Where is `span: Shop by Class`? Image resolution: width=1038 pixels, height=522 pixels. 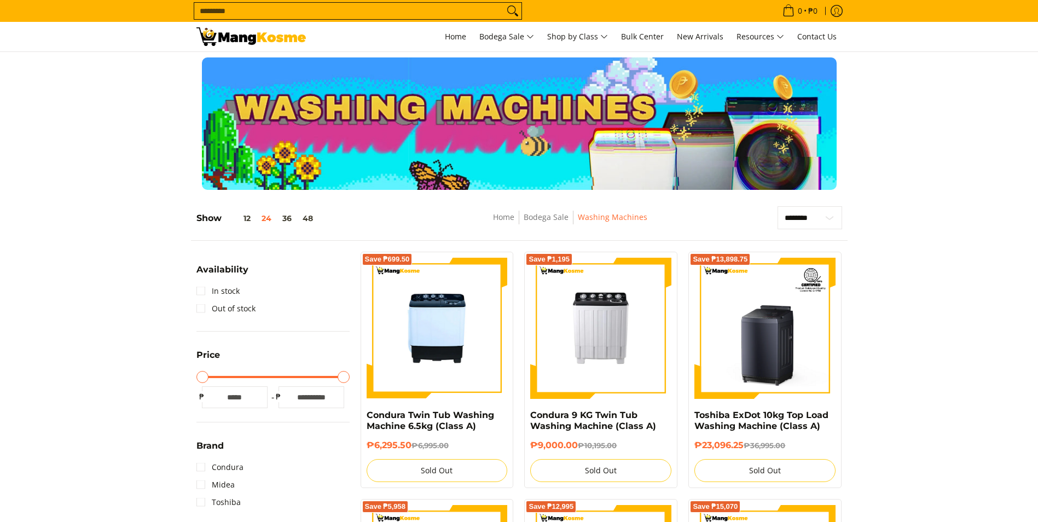
span: Shop by Class is located at coordinates (577, 37).